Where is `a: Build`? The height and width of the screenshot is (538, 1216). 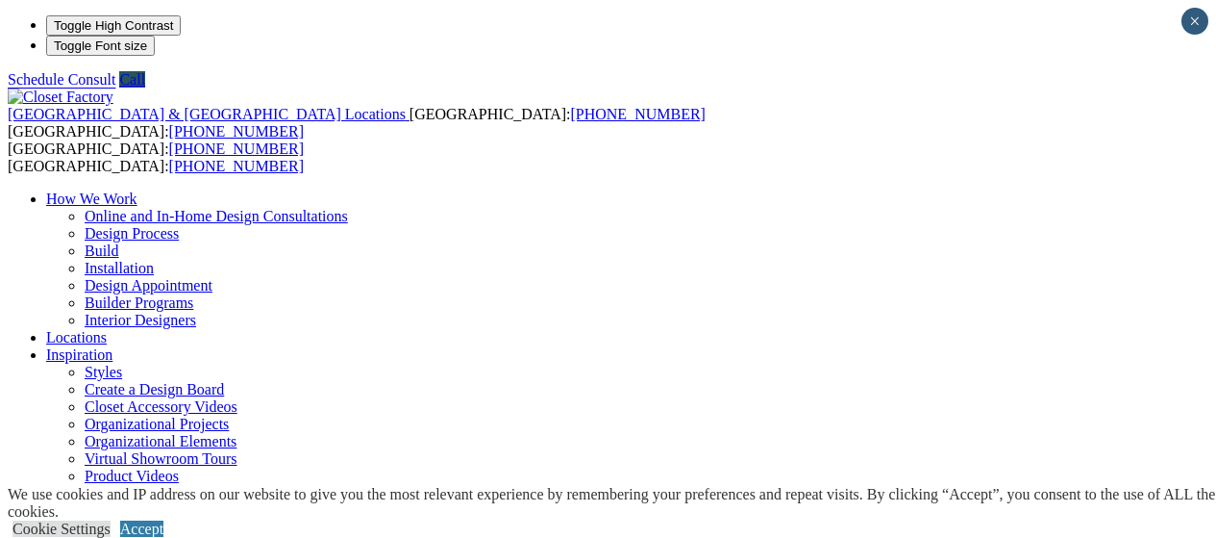 a: Build is located at coordinates (102, 250).